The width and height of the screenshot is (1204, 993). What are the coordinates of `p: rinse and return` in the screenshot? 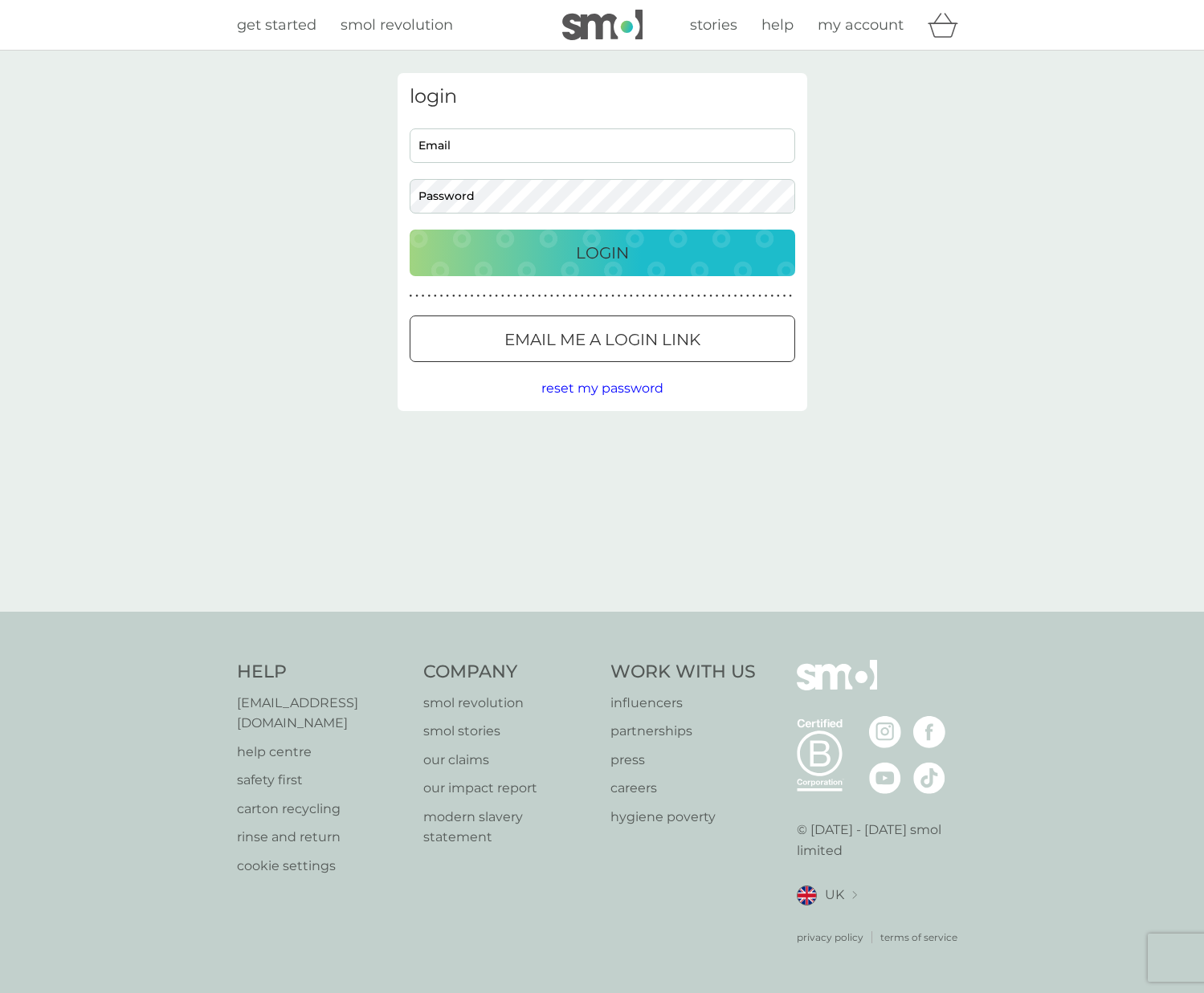 It's located at (322, 837).